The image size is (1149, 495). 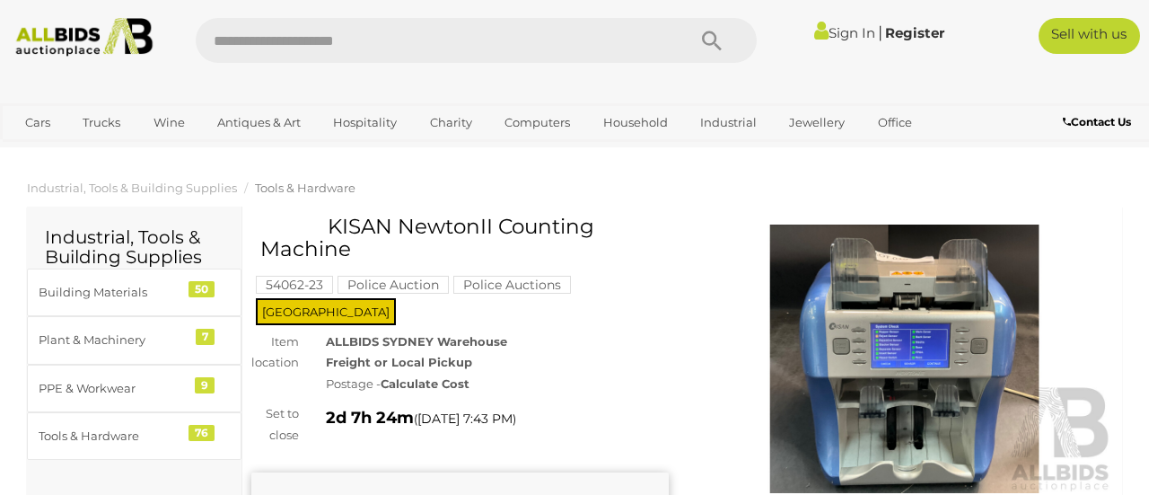 I want to click on strong: 2d 7h 24m, so click(x=370, y=417).